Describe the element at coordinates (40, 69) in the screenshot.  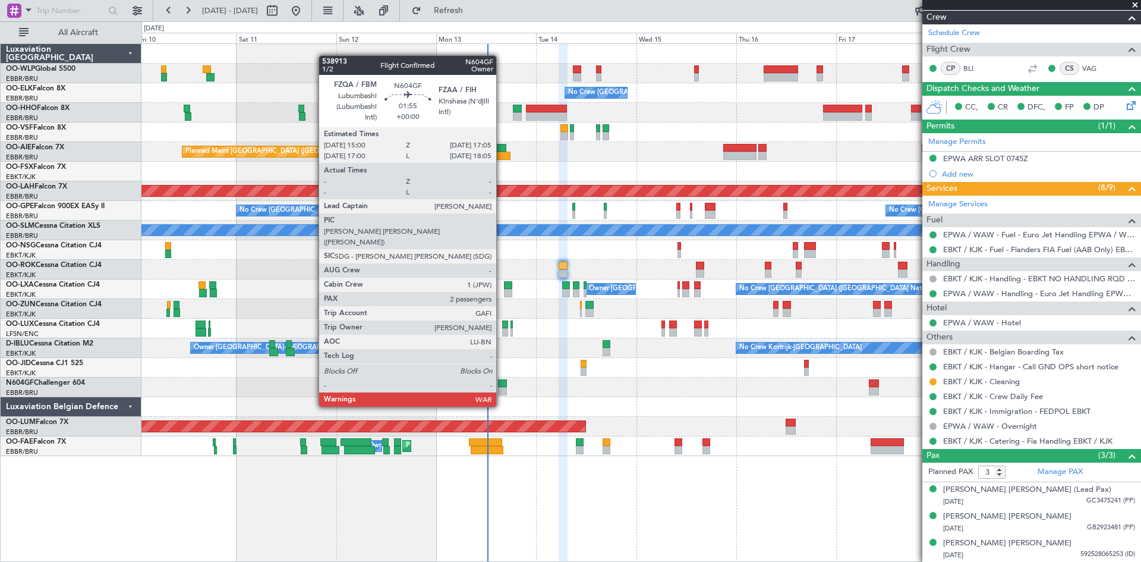
I see `a: OO-WLPGlobal 5500` at that location.